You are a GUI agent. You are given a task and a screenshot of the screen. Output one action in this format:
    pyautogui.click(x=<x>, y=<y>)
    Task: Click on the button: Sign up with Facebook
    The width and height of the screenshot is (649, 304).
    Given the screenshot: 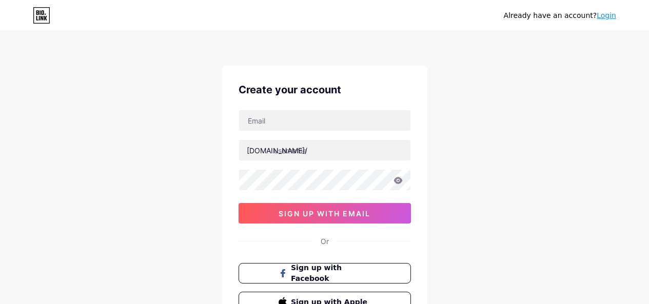 What is the action you would take?
    pyautogui.click(x=325, y=274)
    